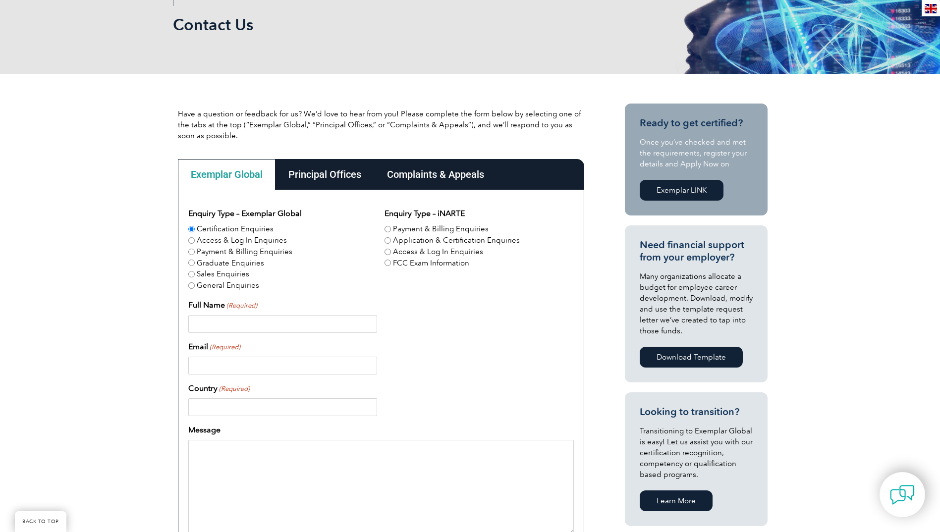 The height and width of the screenshot is (532, 940). Describe the element at coordinates (696, 123) in the screenshot. I see `h3: Ready to get certified?` at that location.